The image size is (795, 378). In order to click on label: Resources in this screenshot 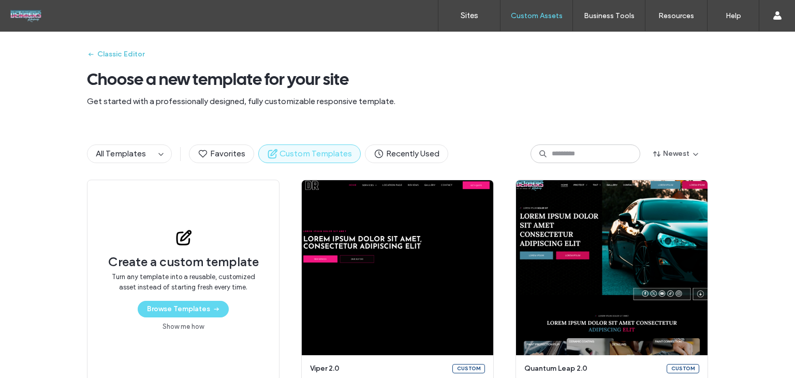, I will do `click(676, 16)`.